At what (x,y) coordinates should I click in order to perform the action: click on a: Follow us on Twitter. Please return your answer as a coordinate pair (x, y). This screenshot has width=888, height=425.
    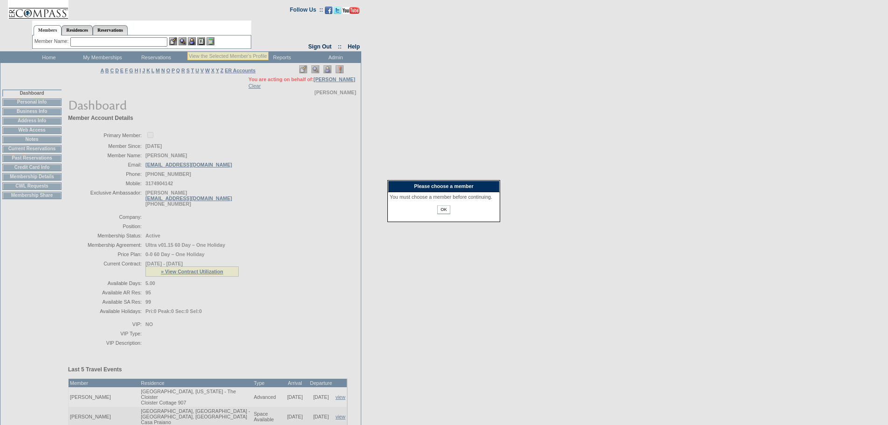
    Looking at the image, I should click on (338, 12).